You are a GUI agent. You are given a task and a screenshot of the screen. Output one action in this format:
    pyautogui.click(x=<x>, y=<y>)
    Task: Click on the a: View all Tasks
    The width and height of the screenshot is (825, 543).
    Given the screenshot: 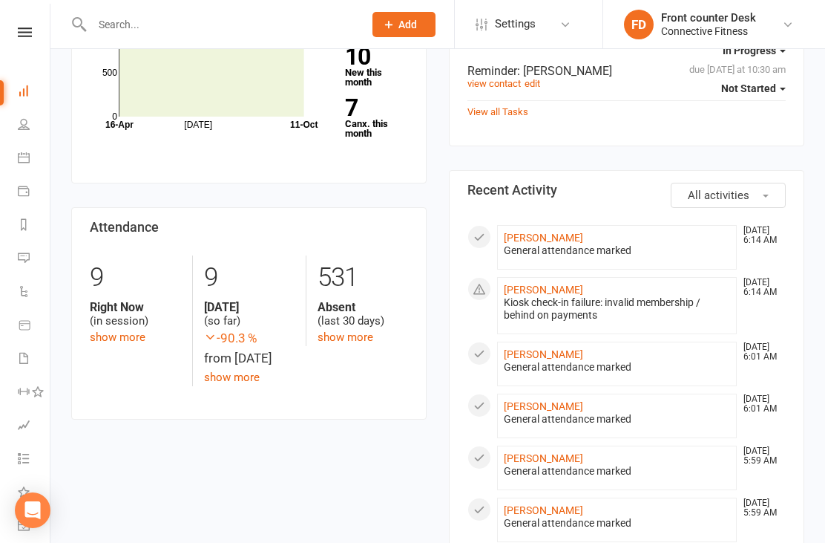 What is the action you would take?
    pyautogui.click(x=498, y=111)
    